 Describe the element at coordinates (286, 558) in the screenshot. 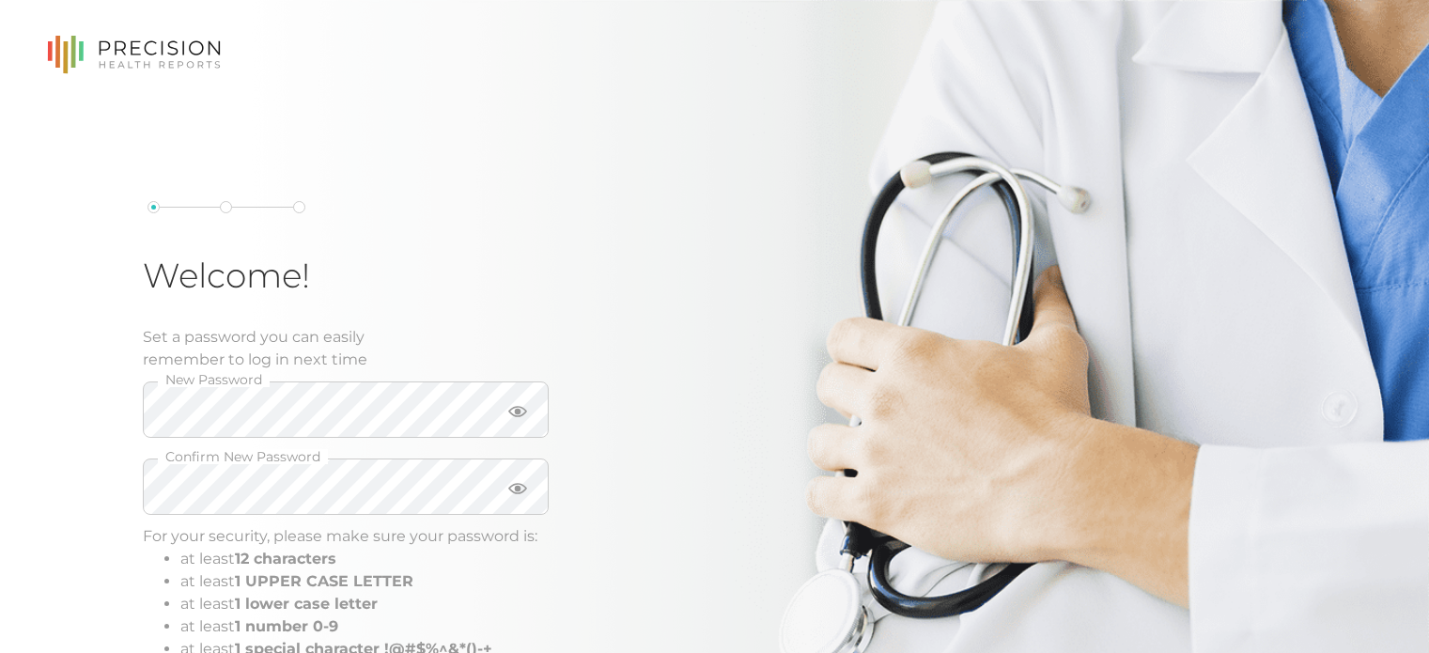

I see `b: 12 characters` at that location.